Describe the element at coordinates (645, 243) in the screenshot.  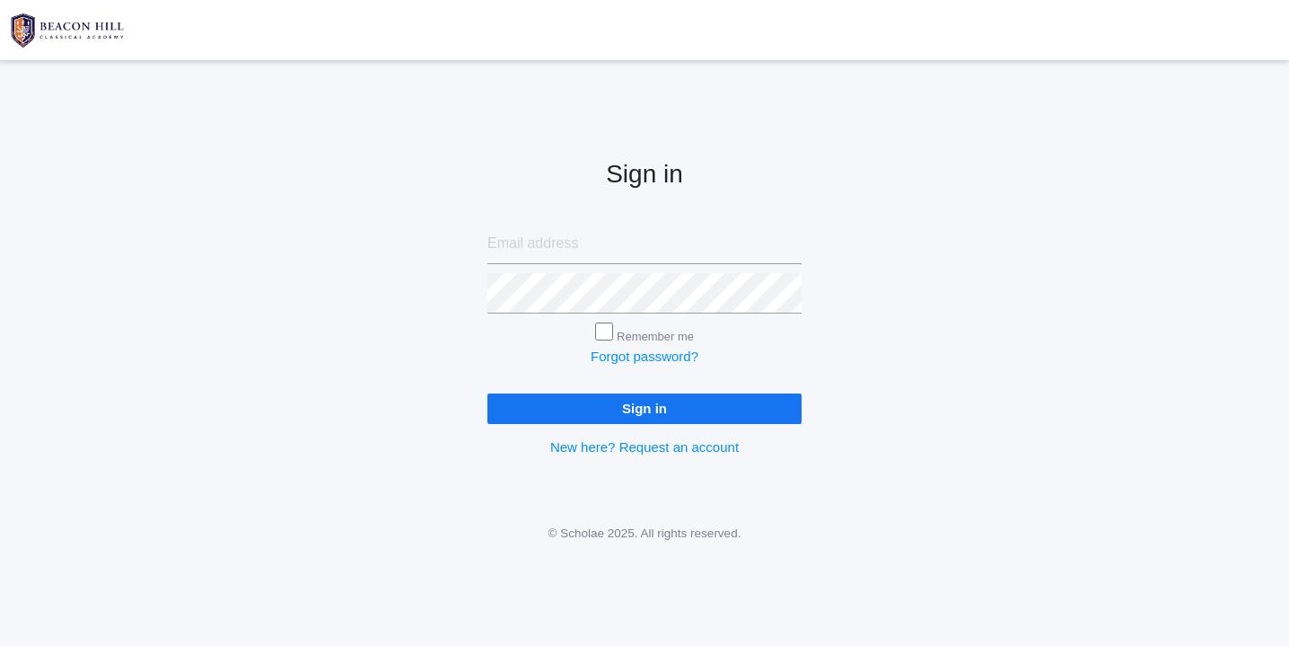
I see `input: Email address` at that location.